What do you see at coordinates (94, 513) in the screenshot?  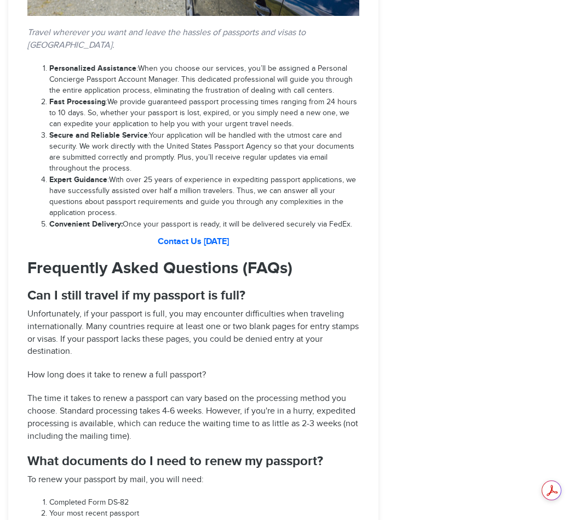 I see `span: Your most recent passport` at bounding box center [94, 513].